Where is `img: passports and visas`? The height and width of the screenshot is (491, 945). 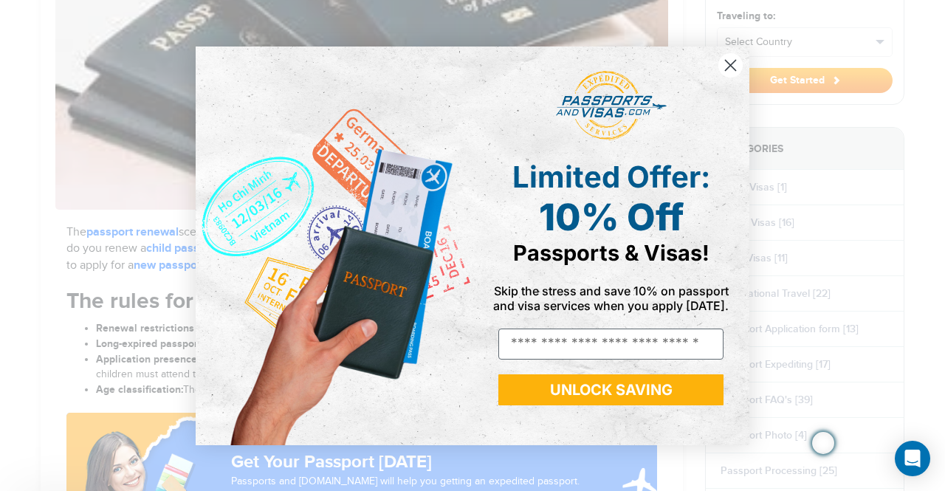
img: passports and visas is located at coordinates (612, 106).